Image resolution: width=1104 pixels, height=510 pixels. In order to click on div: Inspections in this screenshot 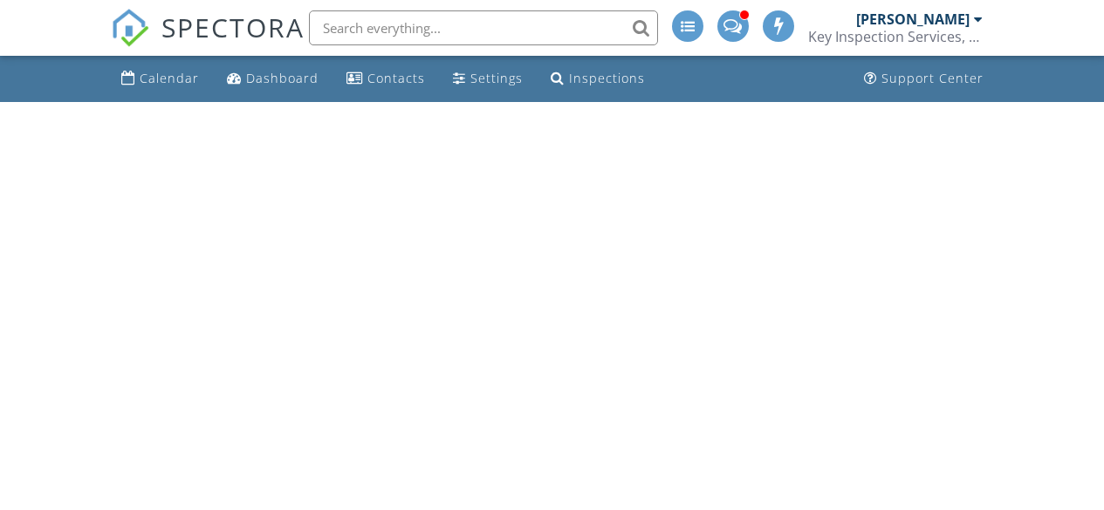, I will do `click(606, 78)`.